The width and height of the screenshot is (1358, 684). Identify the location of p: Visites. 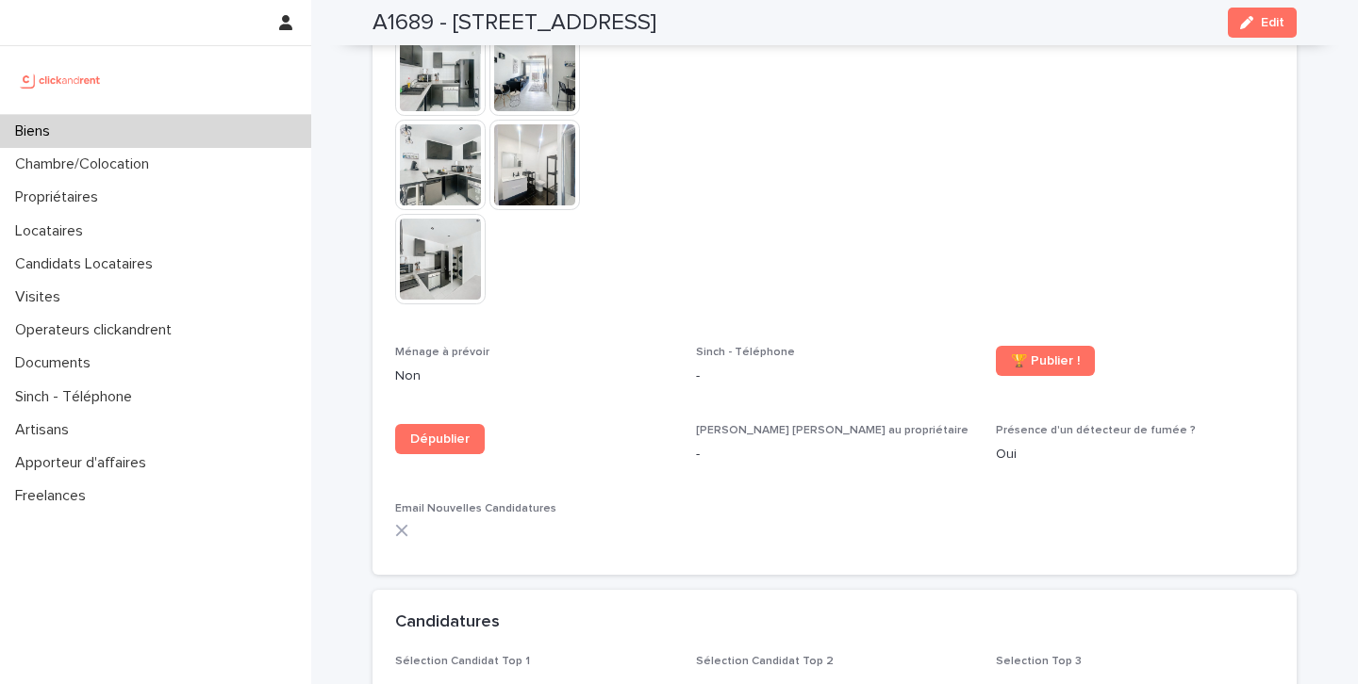
(41, 297).